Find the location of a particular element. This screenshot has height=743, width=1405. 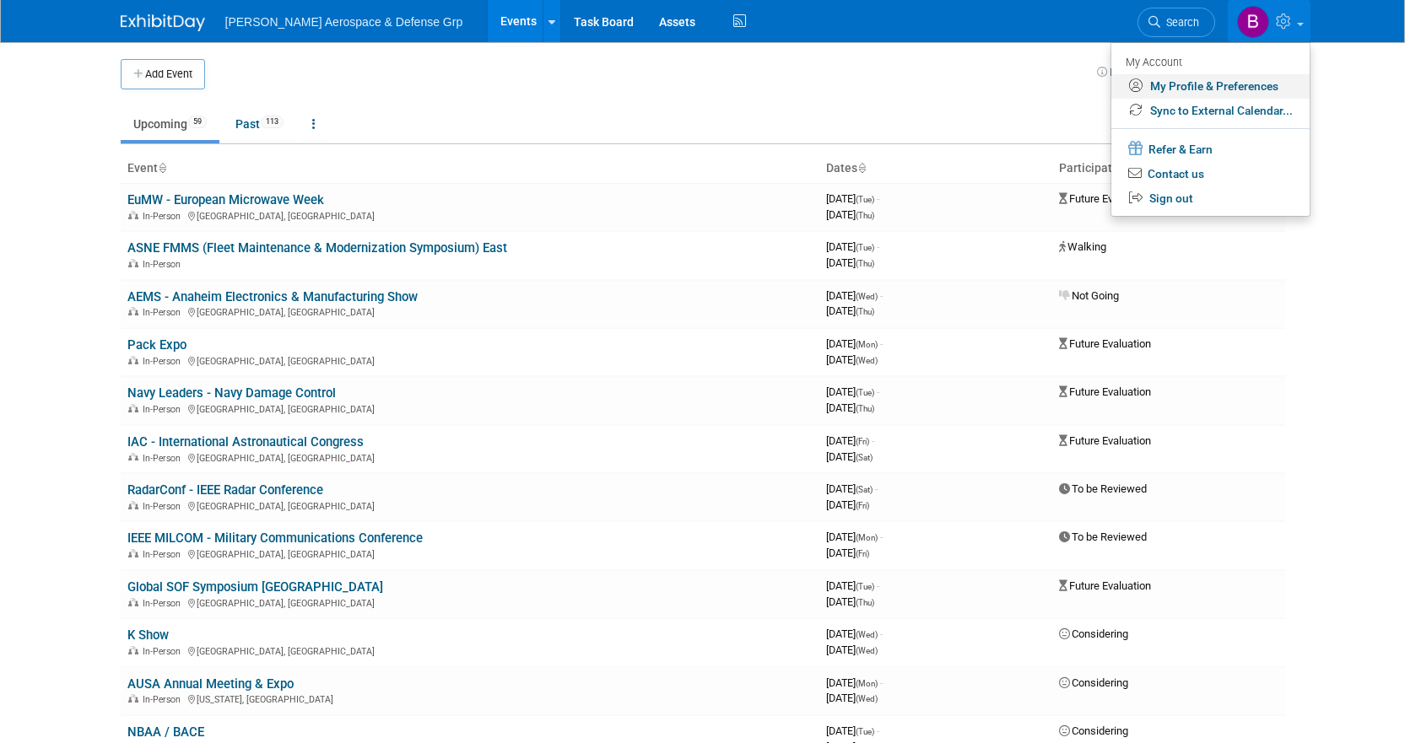

img: ExhibitDay is located at coordinates (163, 23).